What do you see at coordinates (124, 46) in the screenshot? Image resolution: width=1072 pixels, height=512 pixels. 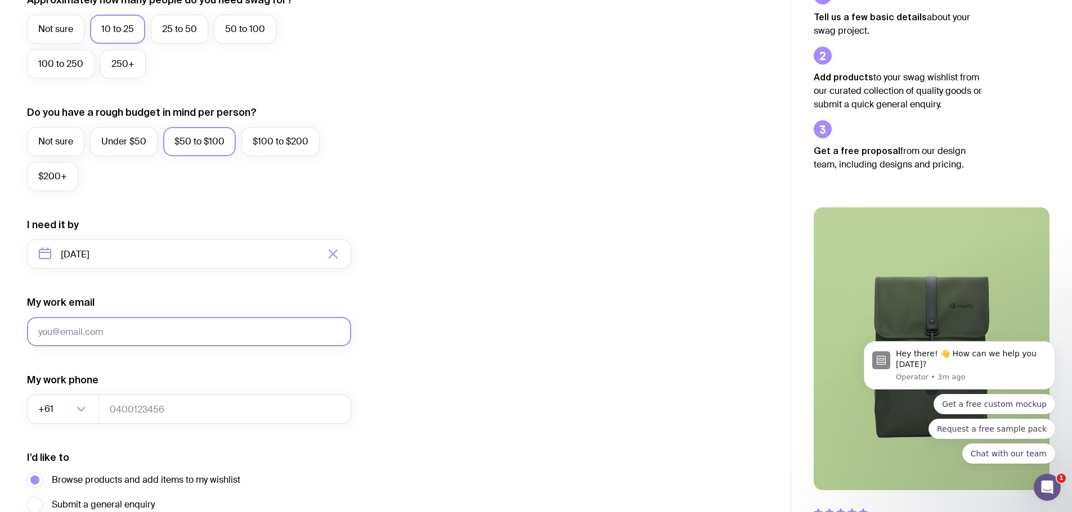 I see `p: Message from Operator, sent 3m ago` at bounding box center [124, 46].